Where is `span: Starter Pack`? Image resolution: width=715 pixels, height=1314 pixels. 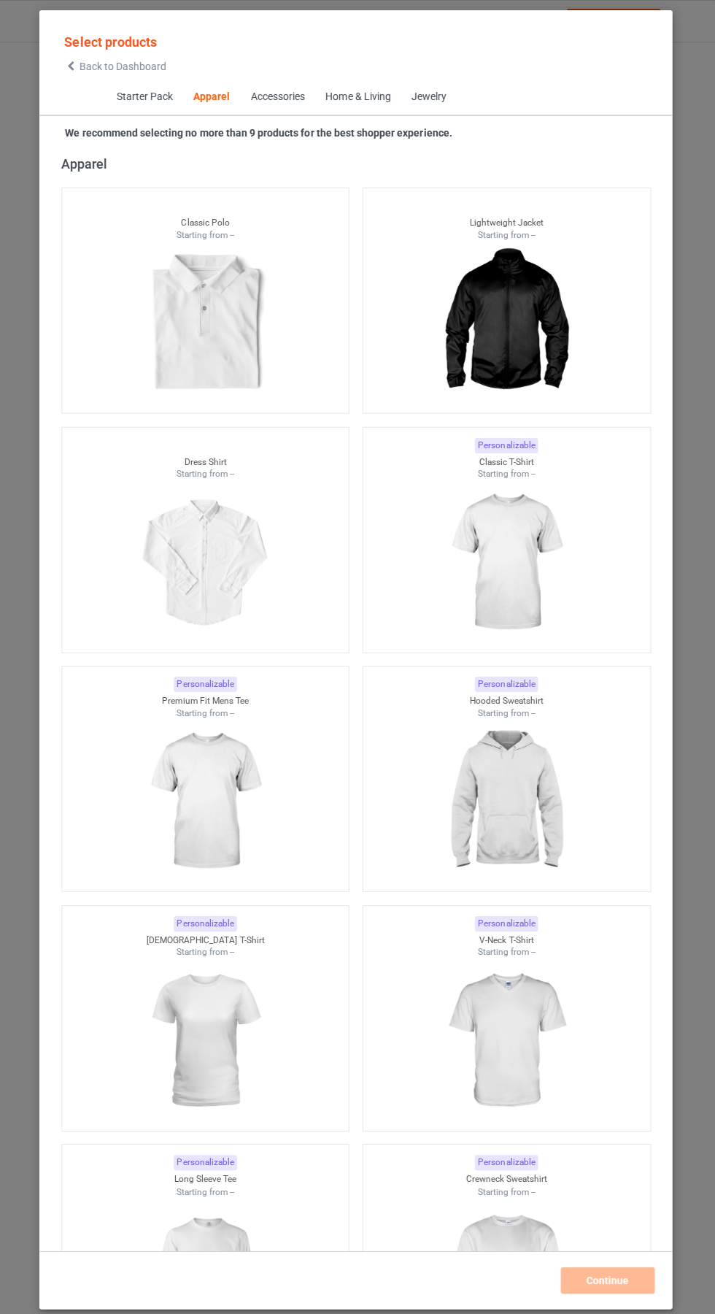 span: Starter Pack is located at coordinates (147, 96).